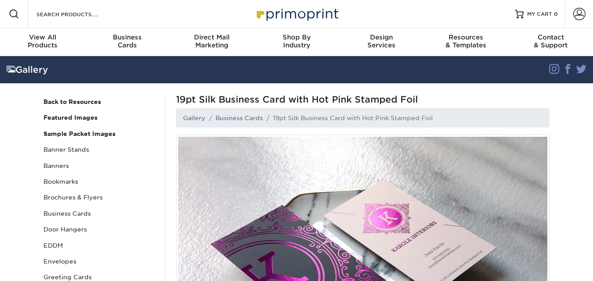 This screenshot has width=593, height=281. What do you see at coordinates (347, 118) in the screenshot?
I see `li: 19pt Silk Business Card with Hot Pink Stamped Foil` at bounding box center [347, 118].